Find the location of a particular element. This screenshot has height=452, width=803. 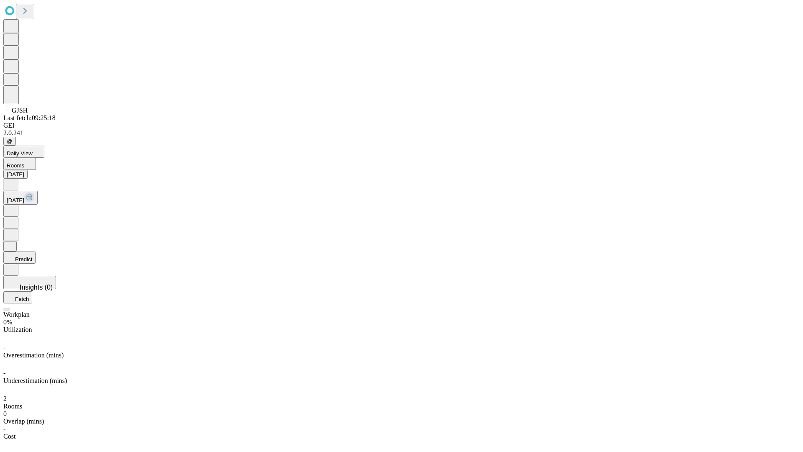

span: Overlap (mins) is located at coordinates (23, 421).